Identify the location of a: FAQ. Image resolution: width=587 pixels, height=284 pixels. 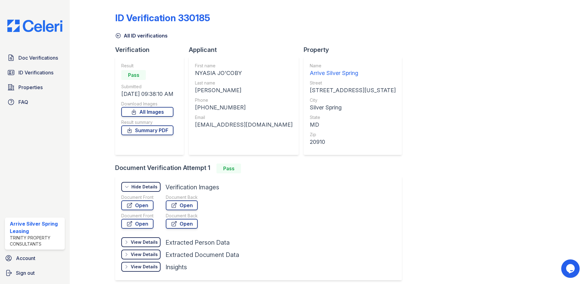
(35, 102).